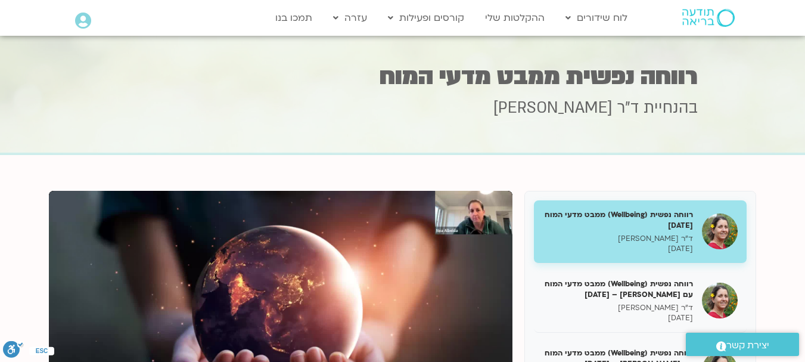  Describe the element at coordinates (403, 76) in the screenshot. I see `h1: רווחה נפשית ממבט מדעי המוח` at that location.